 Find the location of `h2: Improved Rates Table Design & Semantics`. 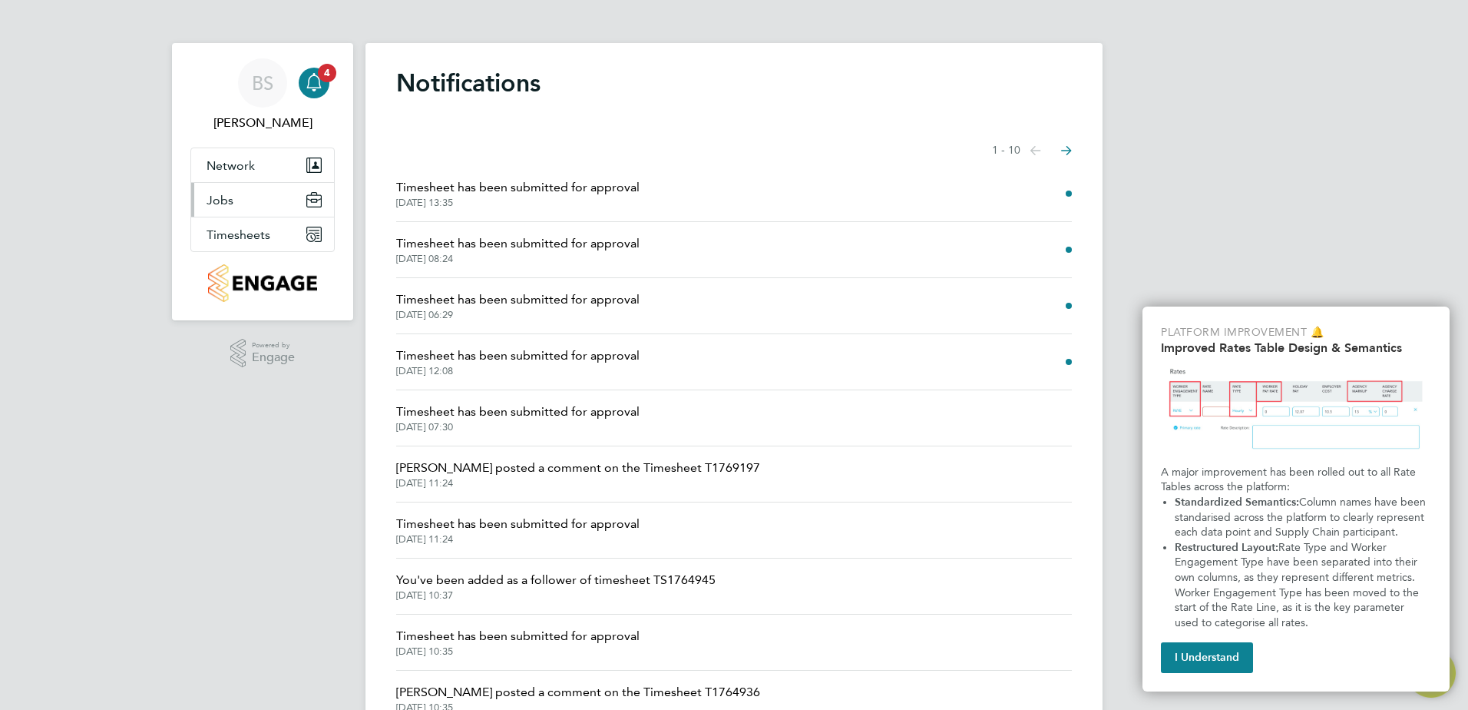

h2: Improved Rates Table Design & Semantics is located at coordinates (1296, 347).